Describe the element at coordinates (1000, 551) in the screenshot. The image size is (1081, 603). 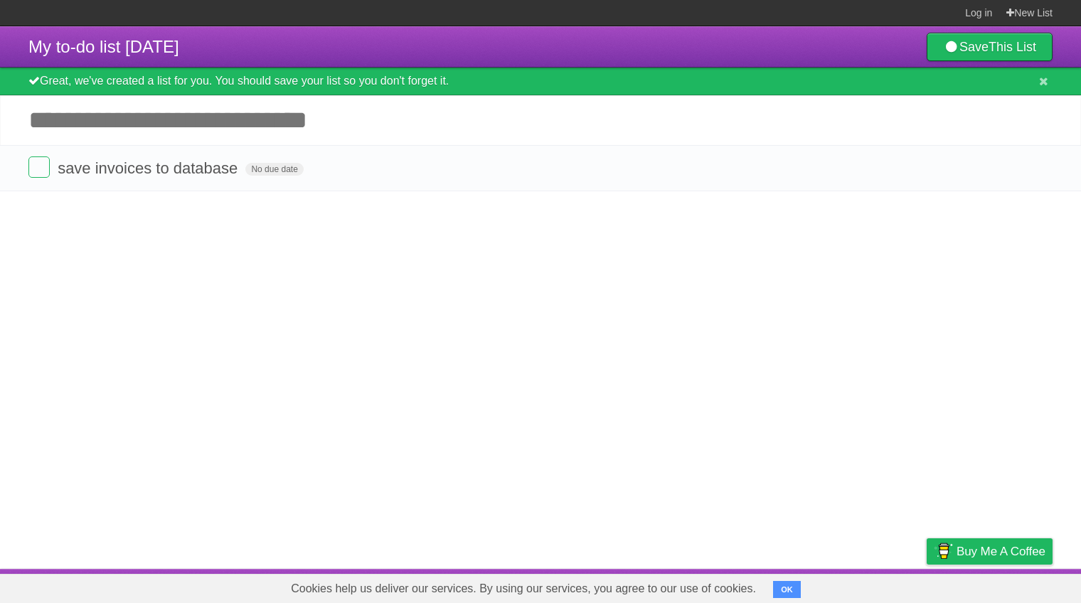
I see `span: Buy me a coffee` at that location.